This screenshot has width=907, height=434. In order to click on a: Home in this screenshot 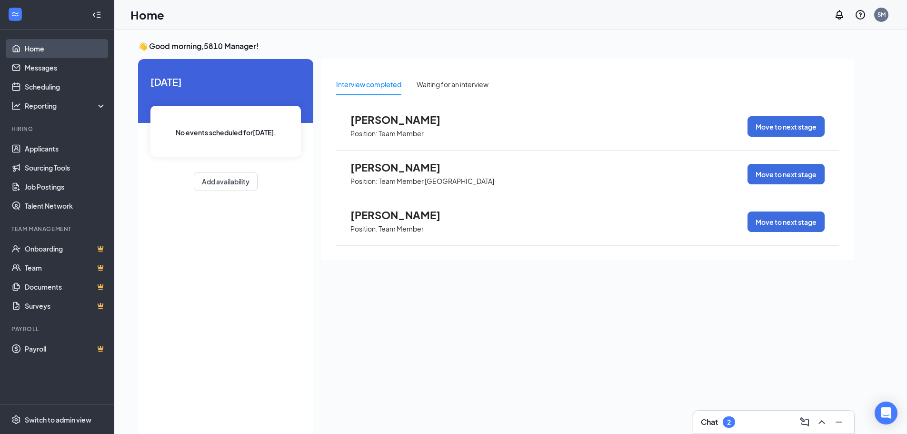, I will do `click(65, 49)`.